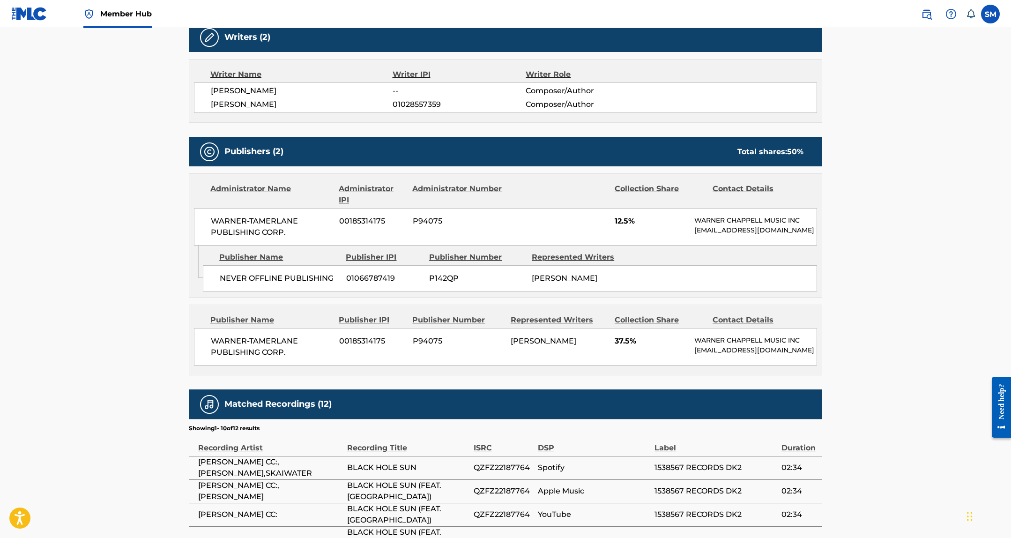 The image size is (1011, 538). I want to click on div: Drag, so click(970, 516).